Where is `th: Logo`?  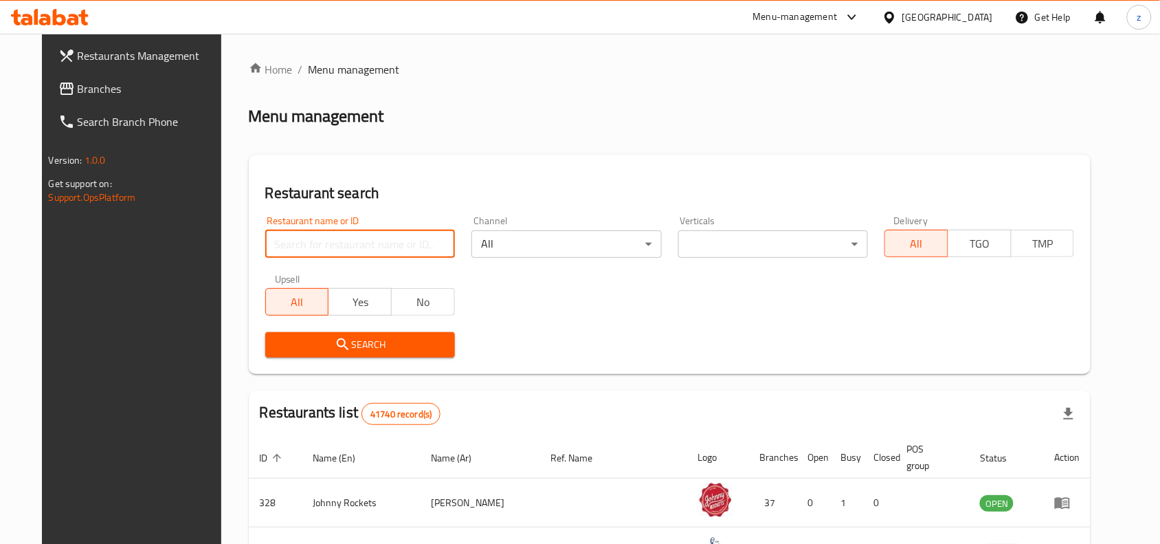
th: Logo is located at coordinates (718, 457).